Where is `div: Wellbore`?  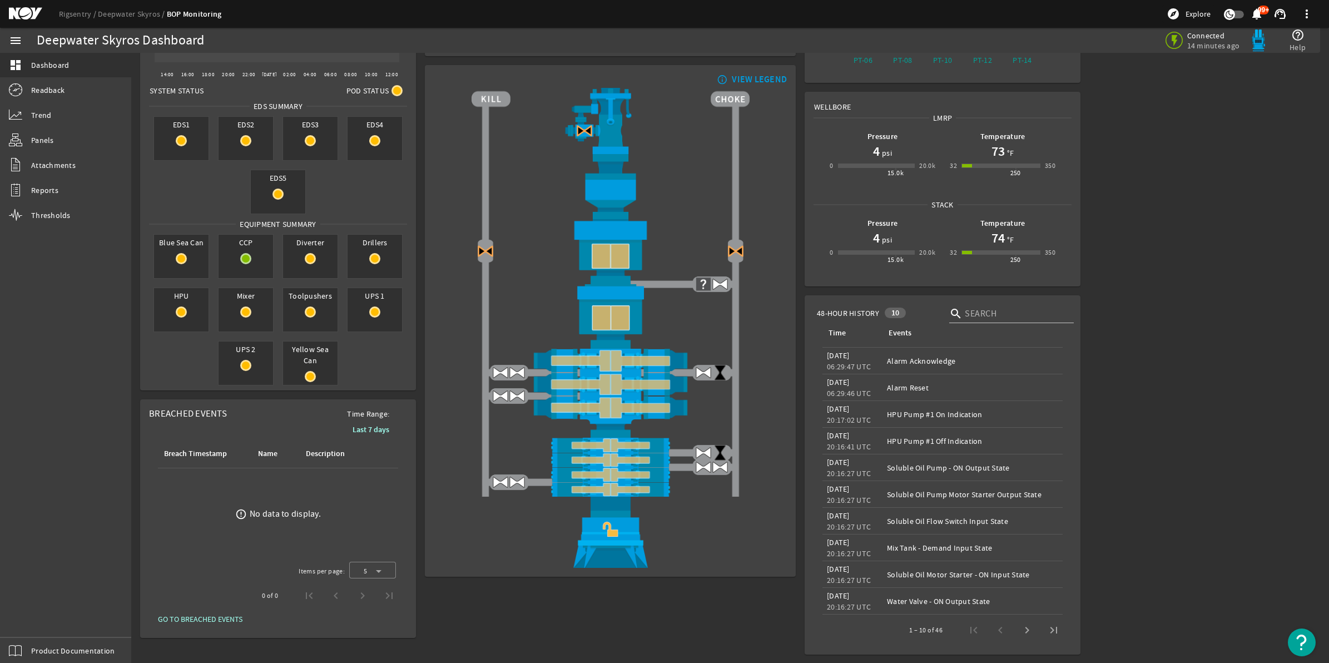 div: Wellbore is located at coordinates (942, 102).